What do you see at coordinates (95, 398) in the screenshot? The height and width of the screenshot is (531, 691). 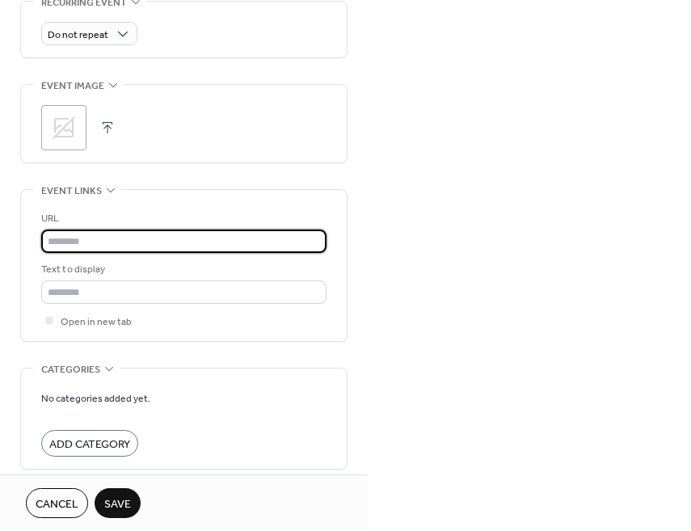 I see `span: No categories added yet.` at bounding box center [95, 398].